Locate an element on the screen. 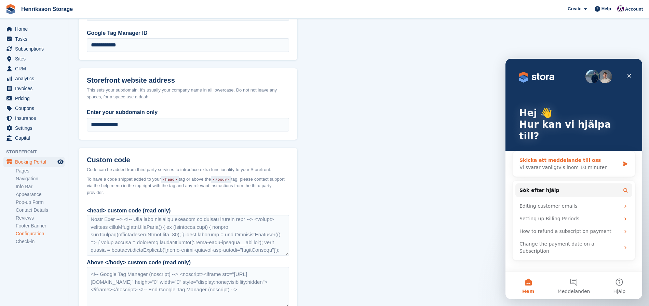 This screenshot has height=306, width=649. span: Settings is located at coordinates (36, 128).